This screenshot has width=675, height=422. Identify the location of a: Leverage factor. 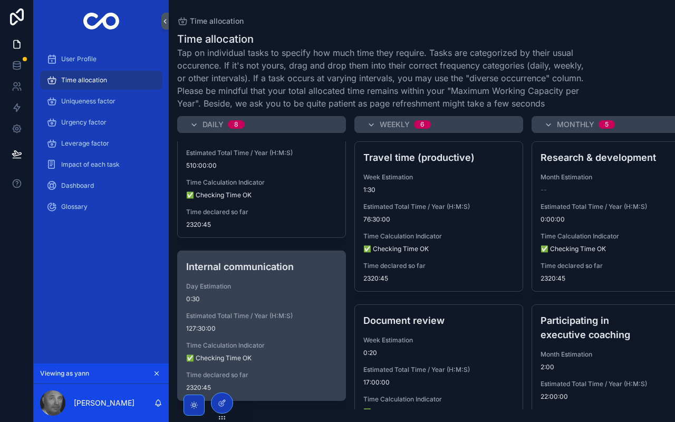
(101, 143).